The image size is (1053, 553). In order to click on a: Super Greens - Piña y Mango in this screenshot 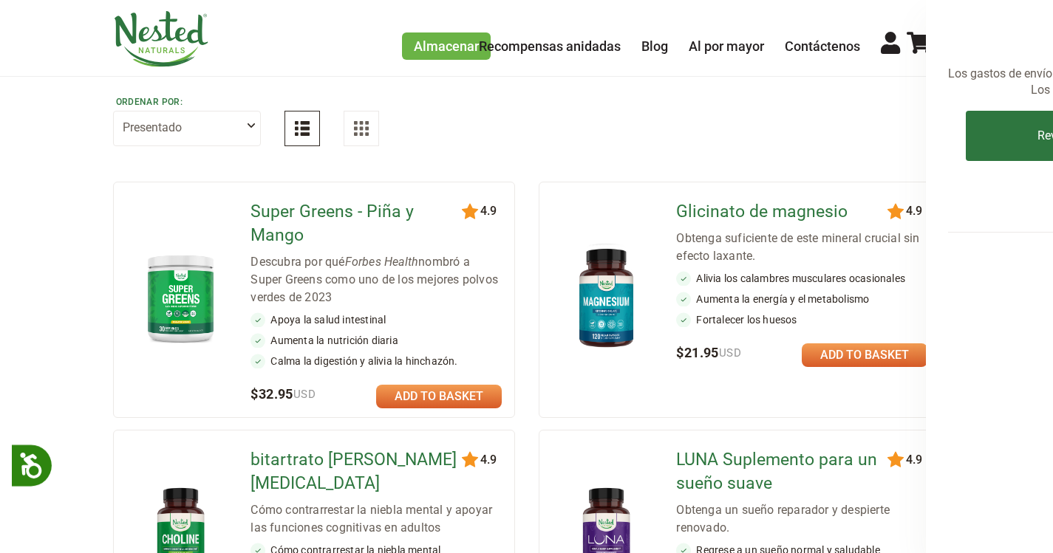, I will do `click(357, 224)`.